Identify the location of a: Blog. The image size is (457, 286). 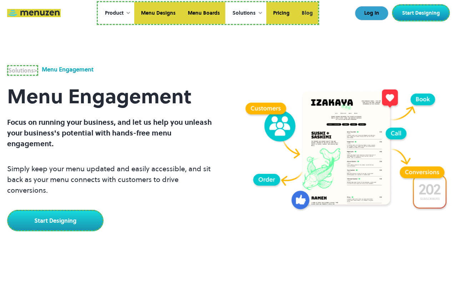
(306, 13).